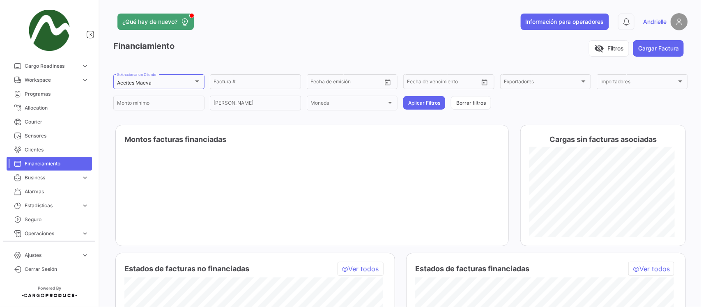 The height and width of the screenshot is (307, 701). I want to click on h3: Financiamiento, so click(144, 46).